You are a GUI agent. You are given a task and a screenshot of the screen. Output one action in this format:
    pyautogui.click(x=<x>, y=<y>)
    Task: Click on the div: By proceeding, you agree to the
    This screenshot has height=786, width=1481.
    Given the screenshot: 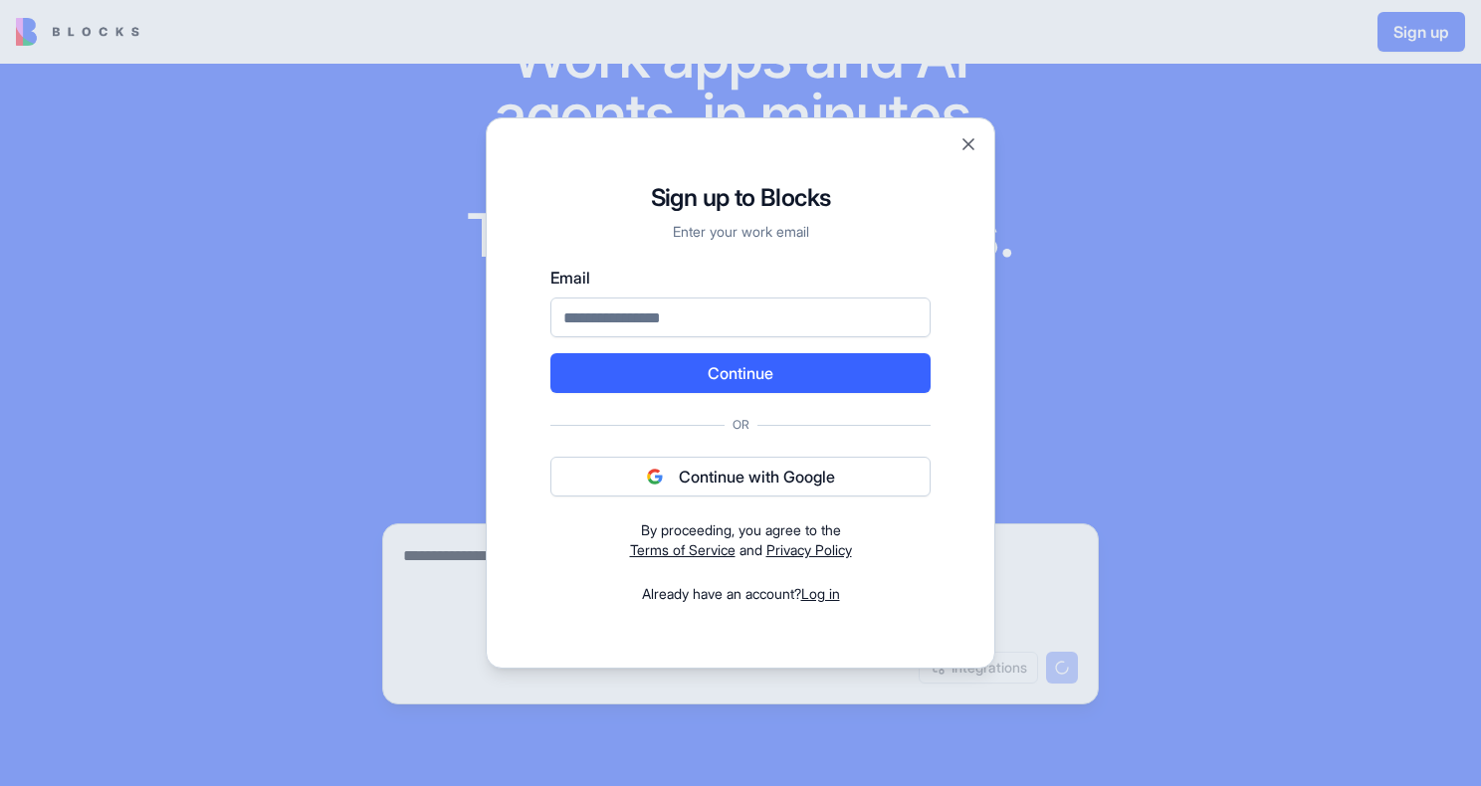 What is the action you would take?
    pyautogui.click(x=741, y=531)
    